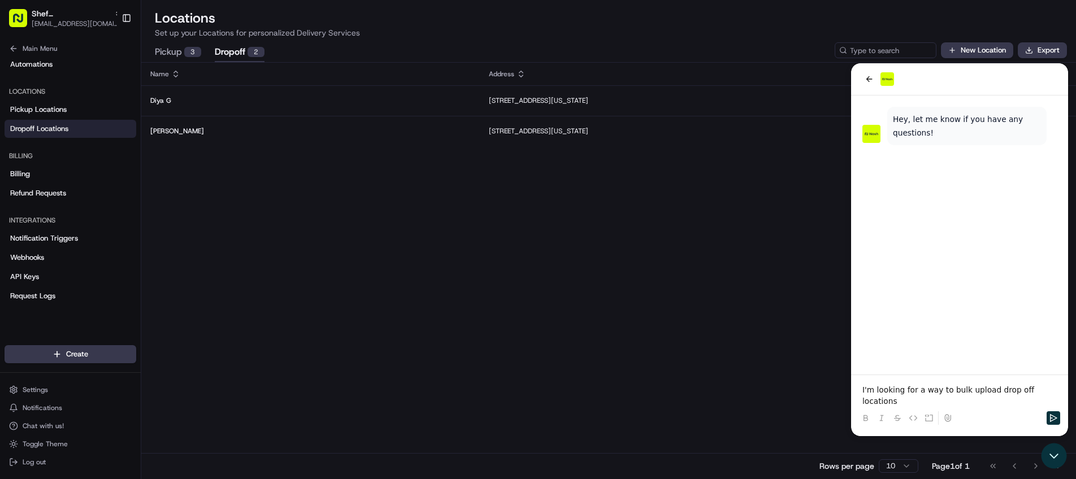 The width and height of the screenshot is (1076, 479). Describe the element at coordinates (43, 426) in the screenshot. I see `span: Chat with us!` at that location.